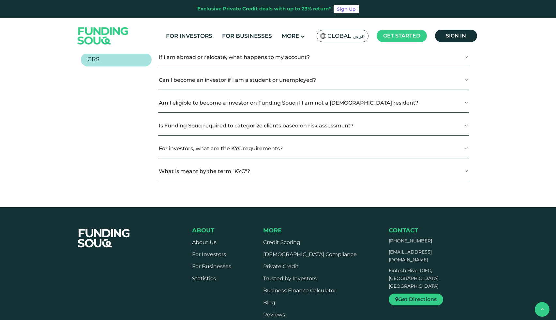 The image size is (556, 320). I want to click on a: Get Directions, so click(416, 300).